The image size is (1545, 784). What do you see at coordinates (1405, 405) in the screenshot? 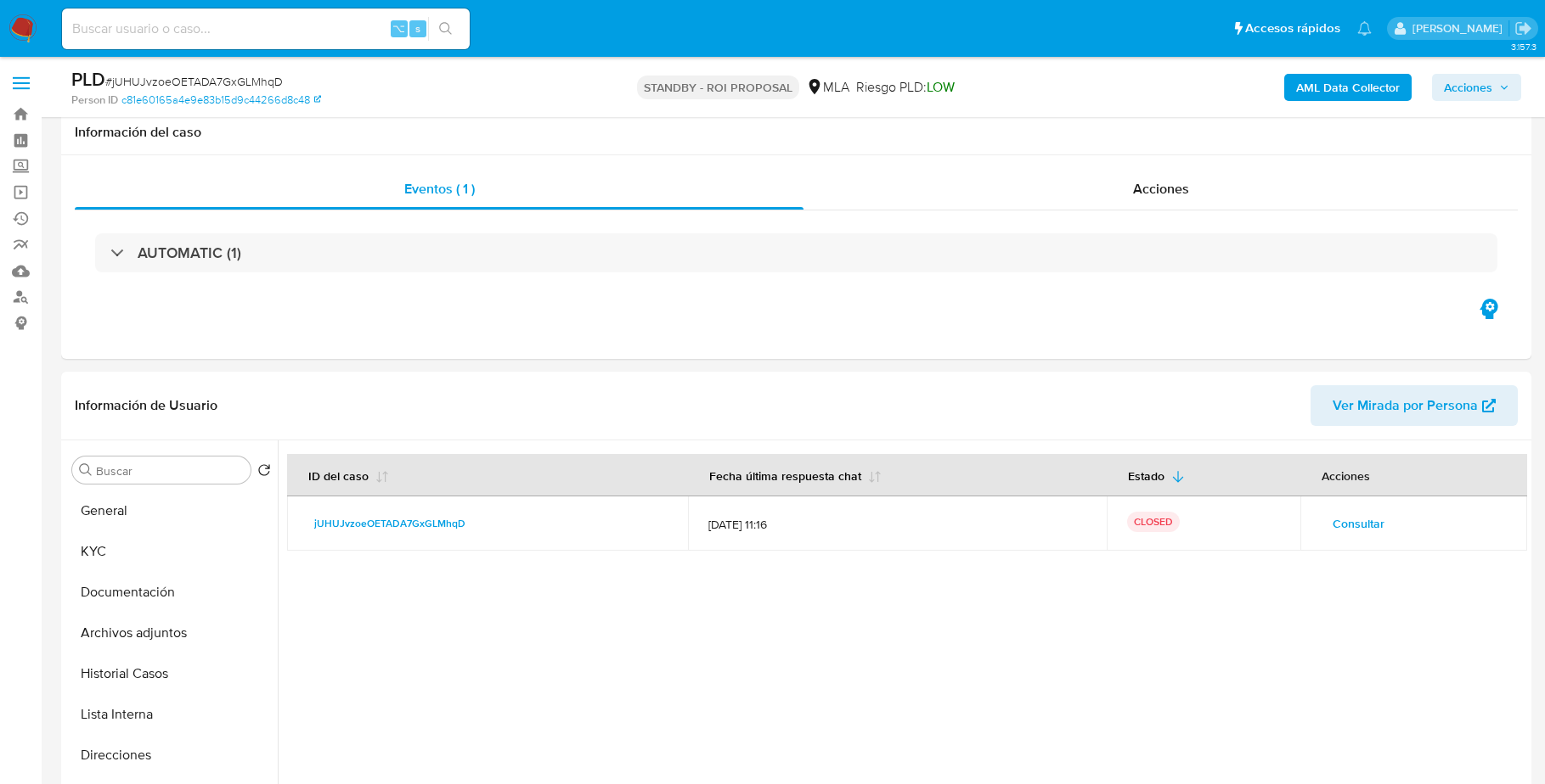
I see `span: Ver Mirada por Persona` at bounding box center [1405, 405].